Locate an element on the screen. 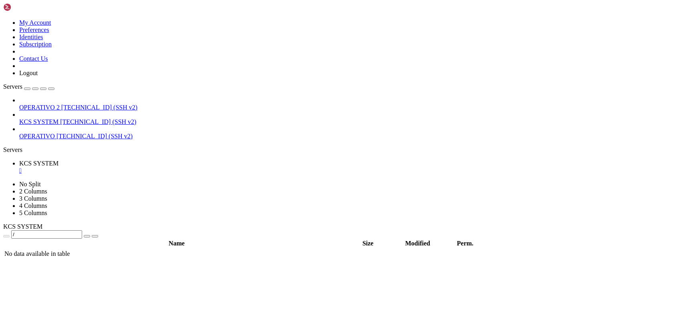 This screenshot has height=323, width=687. a: Contact Us is located at coordinates (34, 58).